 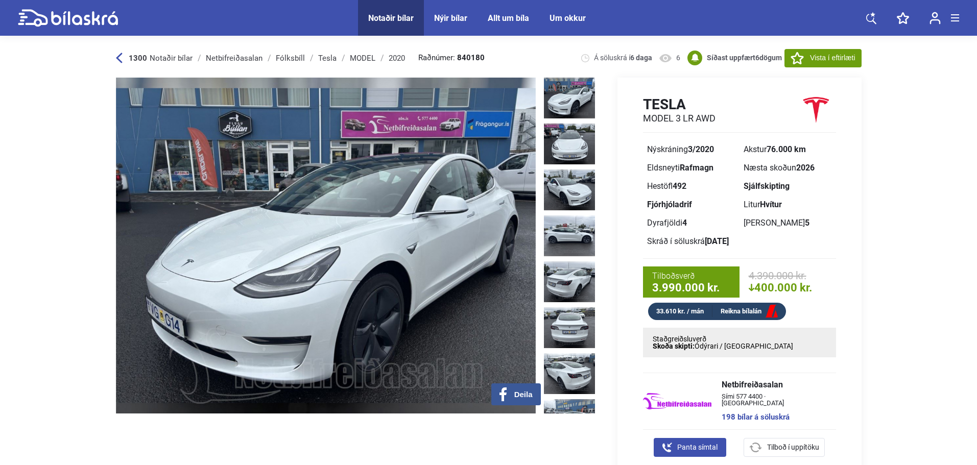 What do you see at coordinates (787, 287) in the screenshot?
I see `span: 400.000 kr.` at bounding box center [787, 287].